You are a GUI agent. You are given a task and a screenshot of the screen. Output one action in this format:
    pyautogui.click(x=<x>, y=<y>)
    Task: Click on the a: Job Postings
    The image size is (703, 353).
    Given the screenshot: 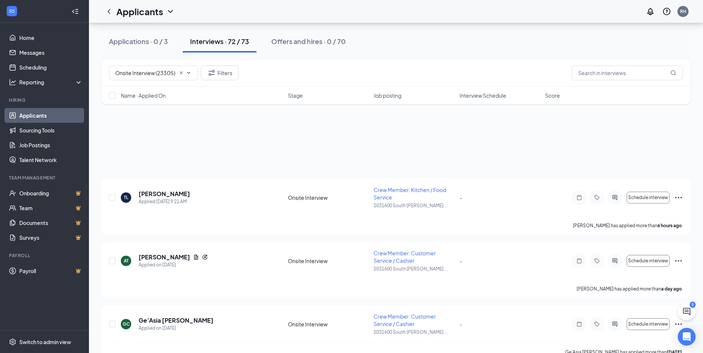 What is the action you would take?
    pyautogui.click(x=51, y=145)
    